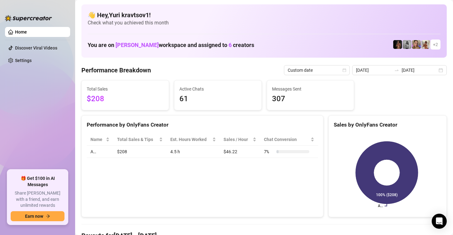  Describe the element at coordinates (435, 44) in the screenshot. I see `span: + 2` at that location.